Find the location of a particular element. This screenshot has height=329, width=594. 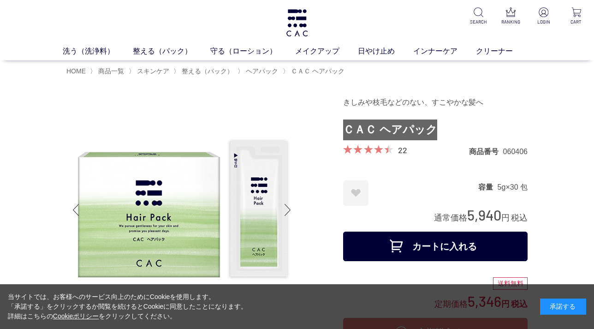

a: LOGIN is located at coordinates (543, 16).